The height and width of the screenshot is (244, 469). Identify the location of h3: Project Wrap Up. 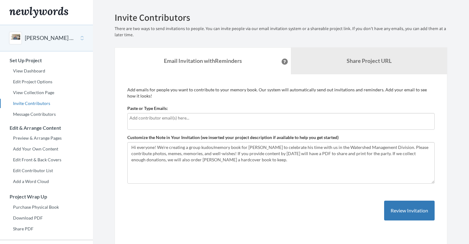
(46, 197).